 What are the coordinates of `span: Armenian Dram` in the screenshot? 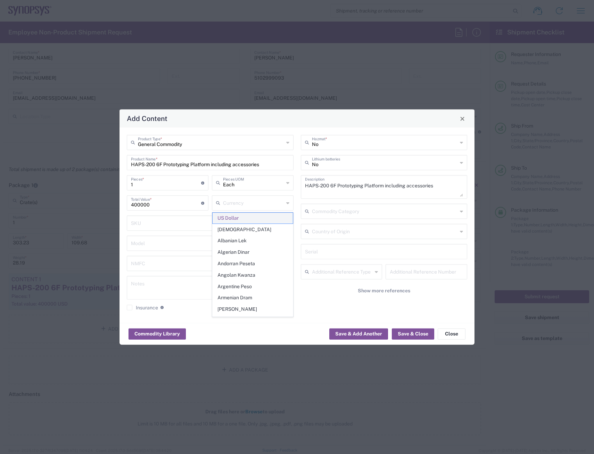 It's located at (253, 297).